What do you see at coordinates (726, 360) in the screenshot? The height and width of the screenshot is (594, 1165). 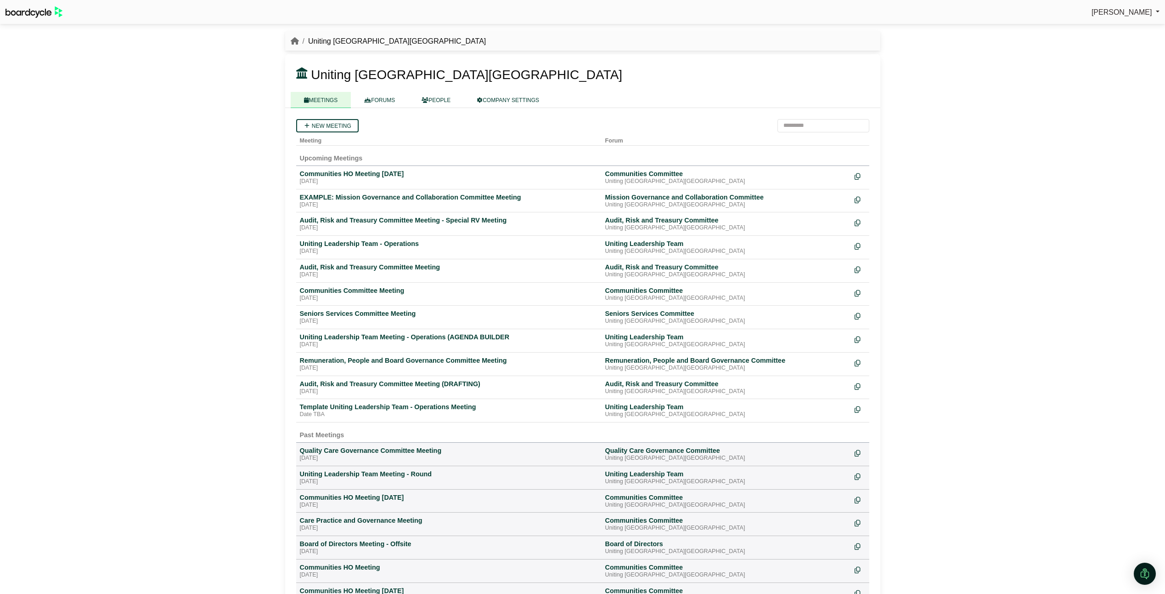 I see `div: Remuneration, People and Board Governance Committee` at bounding box center [726, 360].